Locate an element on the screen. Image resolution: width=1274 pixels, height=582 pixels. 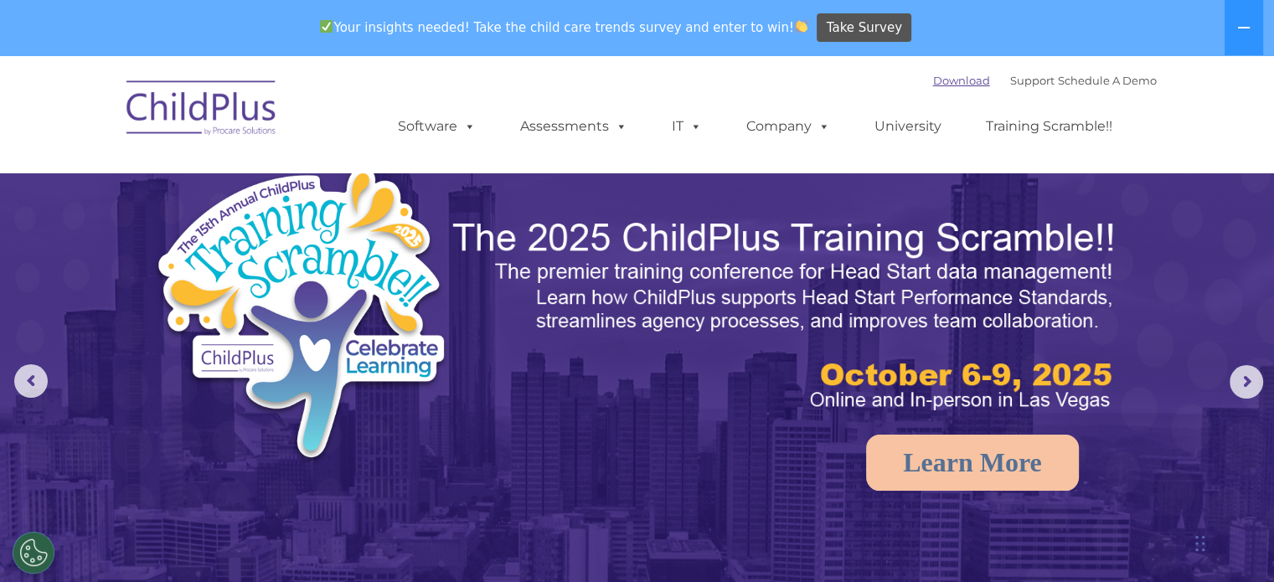
a: Software is located at coordinates (436, 126).